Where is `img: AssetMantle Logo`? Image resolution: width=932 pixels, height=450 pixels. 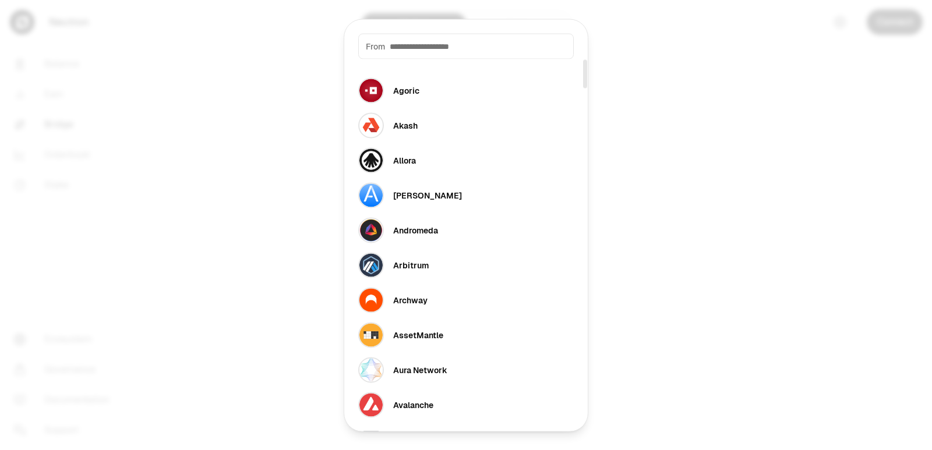
img: AssetMantle Logo is located at coordinates (371, 335).